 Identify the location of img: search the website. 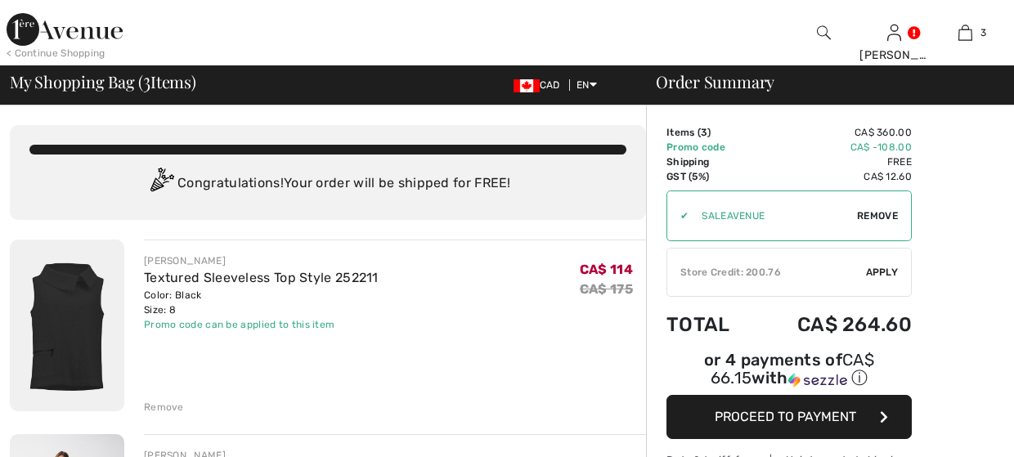
(824, 33).